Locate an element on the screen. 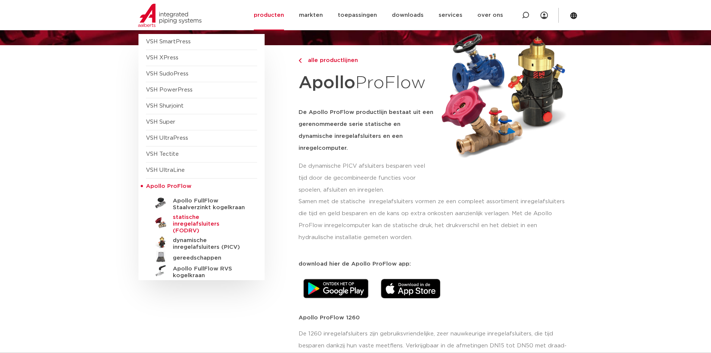 The image size is (711, 353). span: VSH SudoPress is located at coordinates (167, 74).